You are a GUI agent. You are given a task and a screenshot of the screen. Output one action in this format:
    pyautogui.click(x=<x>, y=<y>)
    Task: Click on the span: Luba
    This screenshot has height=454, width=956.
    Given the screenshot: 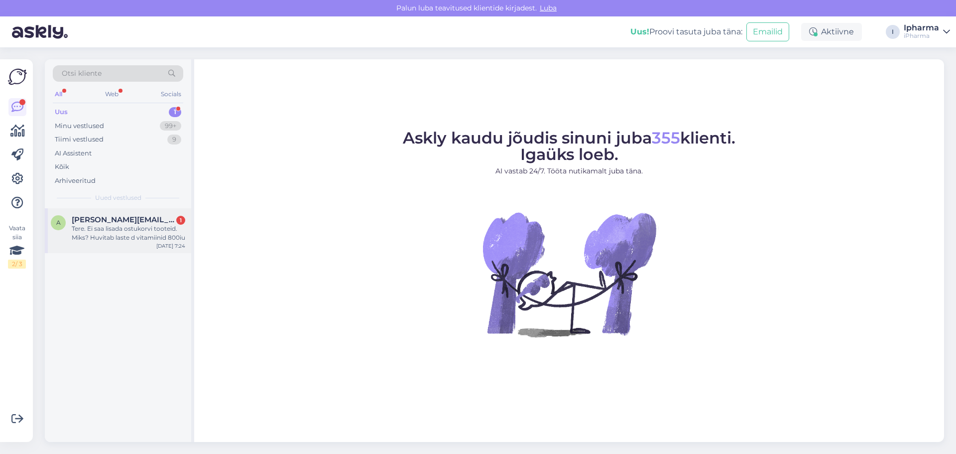 What is the action you would take?
    pyautogui.click(x=548, y=8)
    